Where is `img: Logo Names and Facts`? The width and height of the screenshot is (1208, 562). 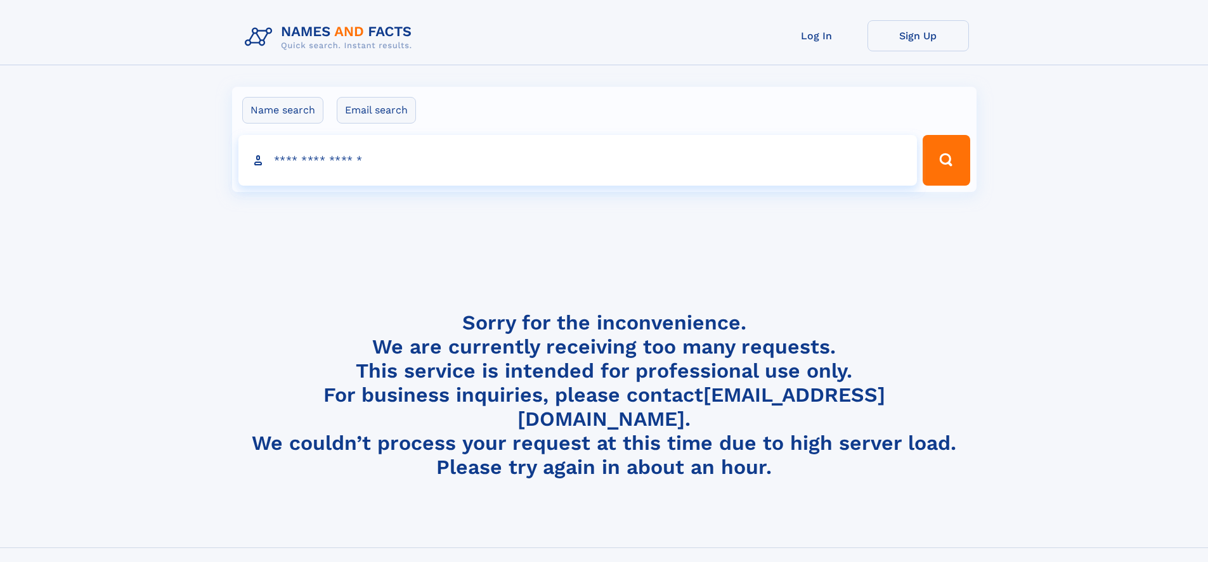
img: Logo Names and Facts is located at coordinates (331, 37).